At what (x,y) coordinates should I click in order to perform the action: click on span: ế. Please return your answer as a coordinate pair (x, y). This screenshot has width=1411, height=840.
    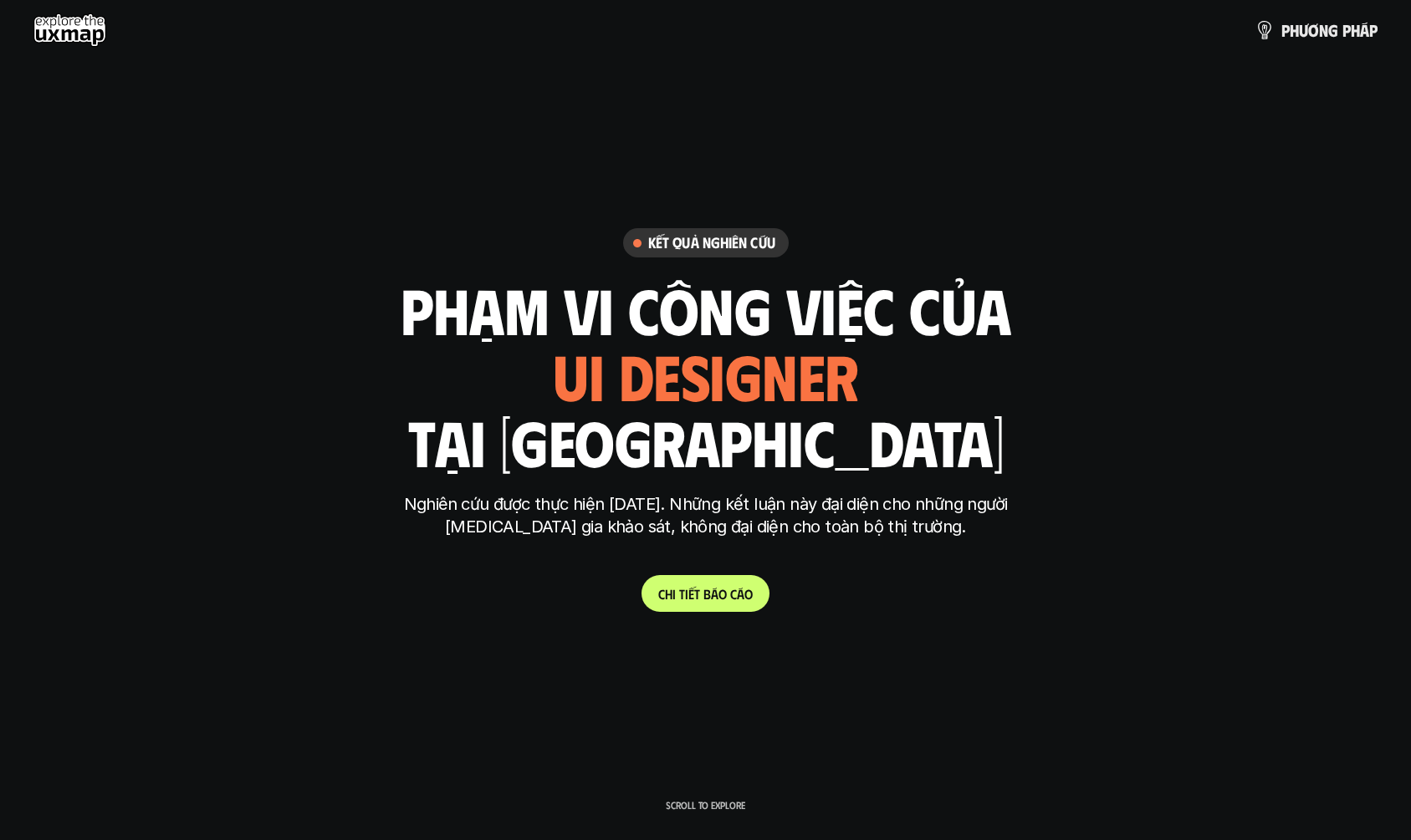
    Looking at the image, I should click on (690, 594).